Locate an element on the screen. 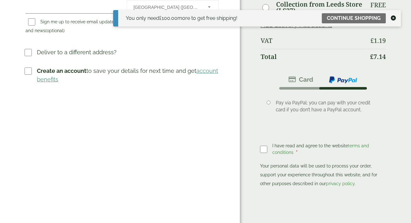 The height and width of the screenshot is (223, 411). span: 100.00 is located at coordinates (169, 18).